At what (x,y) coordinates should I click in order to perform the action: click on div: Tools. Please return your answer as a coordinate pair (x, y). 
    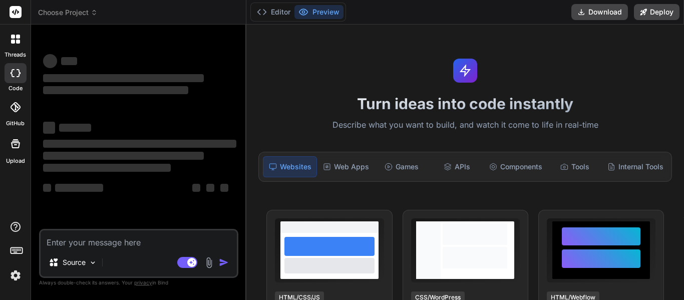
    Looking at the image, I should click on (575, 167).